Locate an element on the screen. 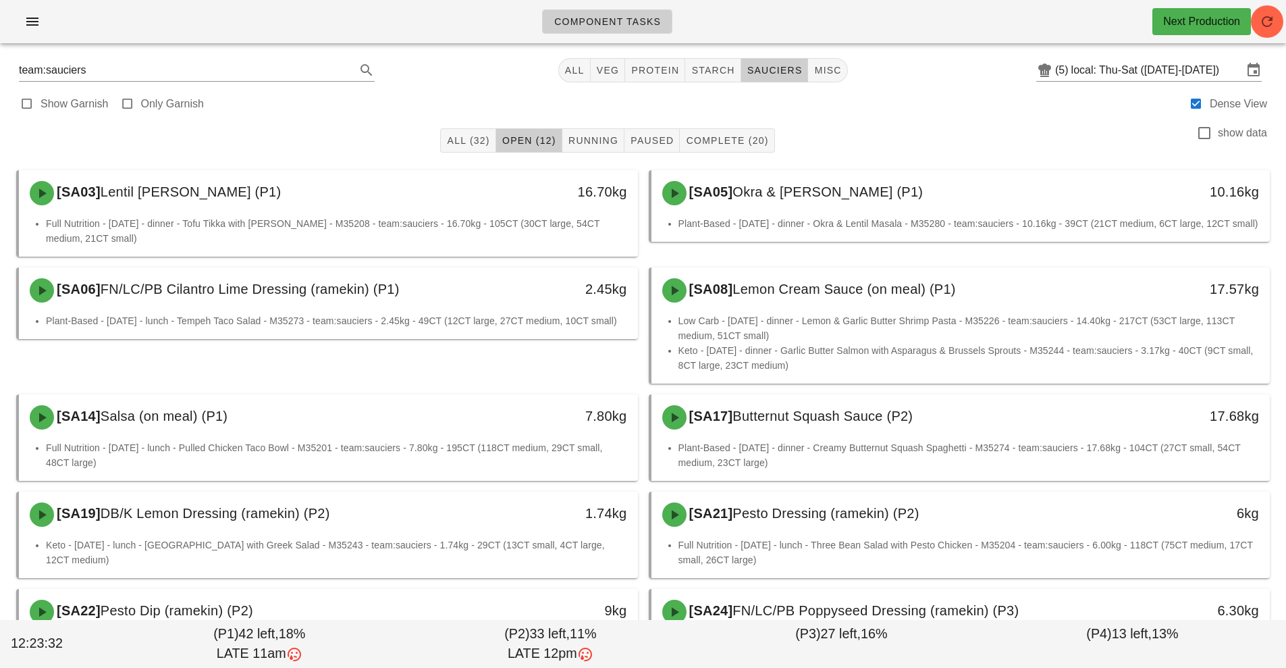 The image size is (1286, 668). span: Lemon Cream Sauce (on meal) (P1) is located at coordinates (844, 289).